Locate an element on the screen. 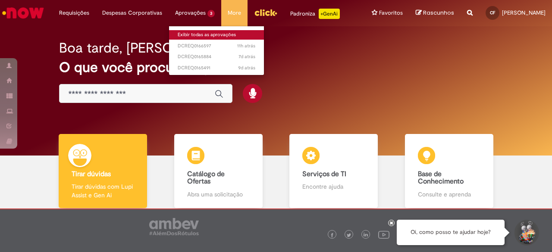 The image size is (552, 252). h2: O que você procura hoje? is located at coordinates (276, 67).